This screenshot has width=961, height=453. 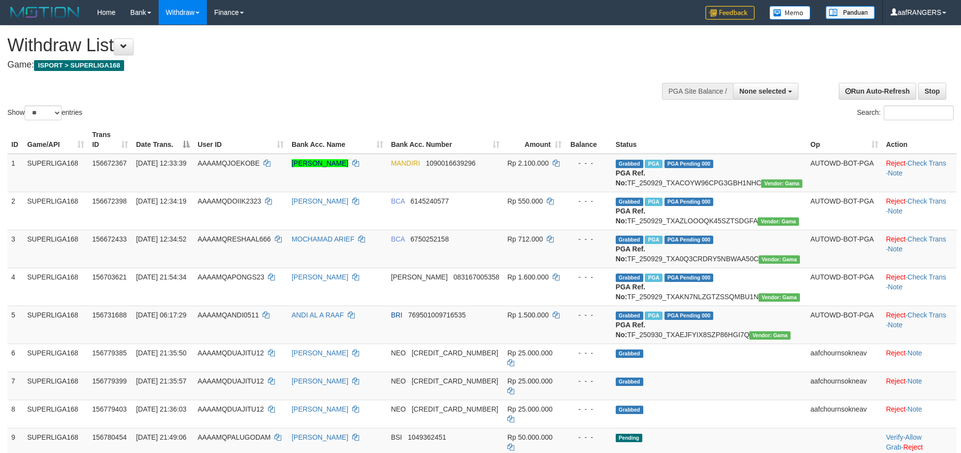 What do you see at coordinates (770, 335) in the screenshot?
I see `span: Vendor URL: https://trx31.1velocity.biz` at bounding box center [770, 335].